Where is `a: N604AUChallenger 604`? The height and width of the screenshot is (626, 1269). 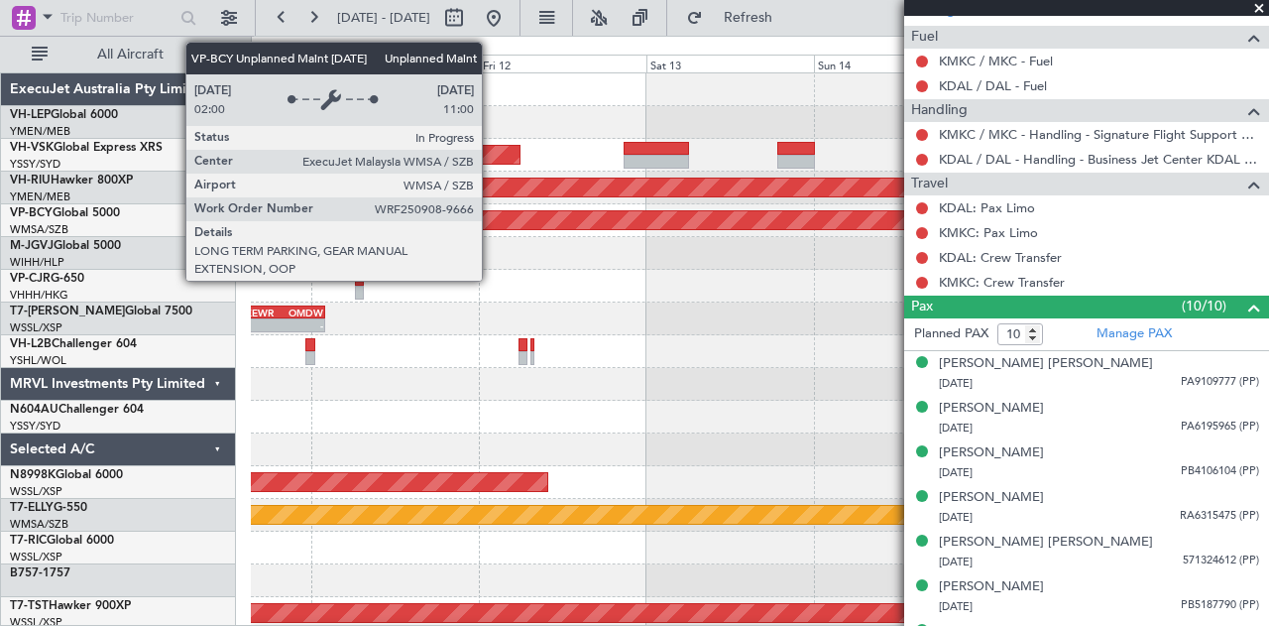
a: N604AUChallenger 604 is located at coordinates (76, 410).